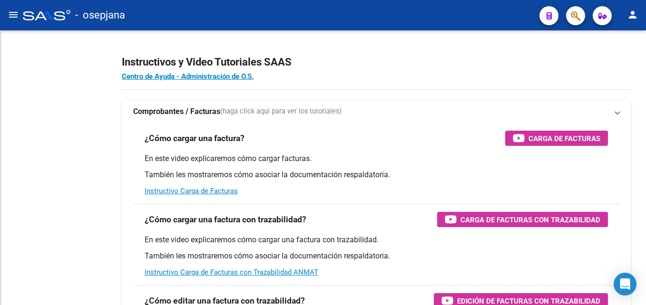 The height and width of the screenshot is (305, 646). What do you see at coordinates (522, 220) in the screenshot?
I see `button: Carga de Facturas con Trazabilidad` at bounding box center [522, 220].